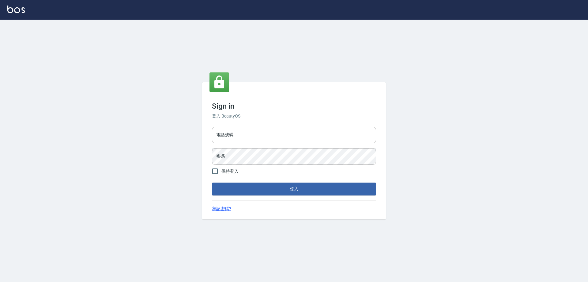  I want to click on span: 保持登入, so click(230, 171).